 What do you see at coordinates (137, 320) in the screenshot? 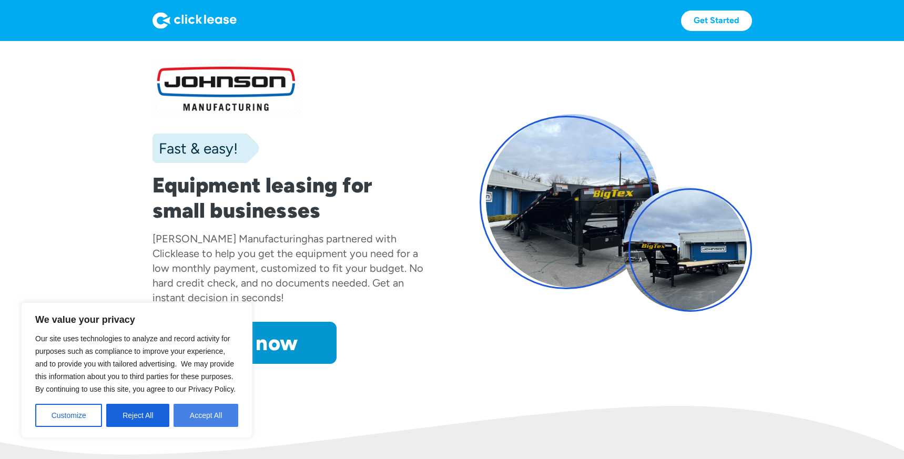
I see `p: We value your privacy` at bounding box center [137, 320].